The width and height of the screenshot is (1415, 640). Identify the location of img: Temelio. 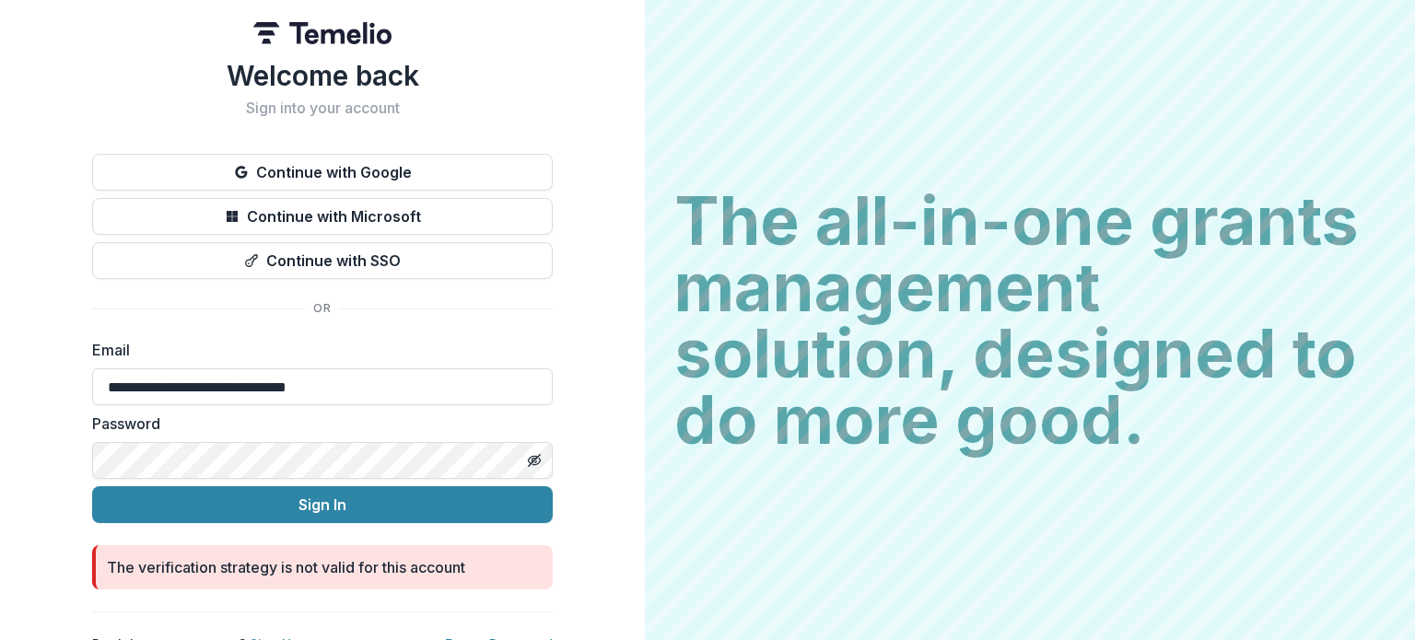
(323, 33).